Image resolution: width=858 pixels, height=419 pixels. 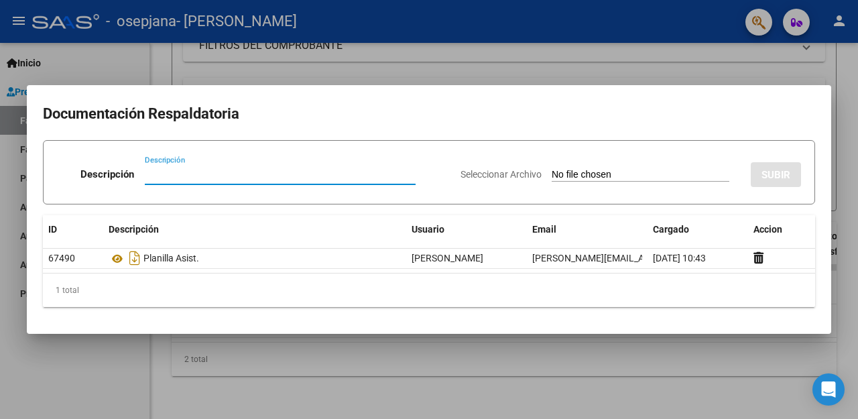 I want to click on span: SUBIR, so click(x=775, y=175).